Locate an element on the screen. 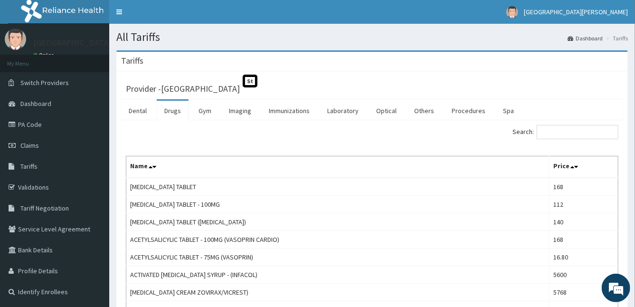 This screenshot has width=635, height=307. td: 140 is located at coordinates (583, 222).